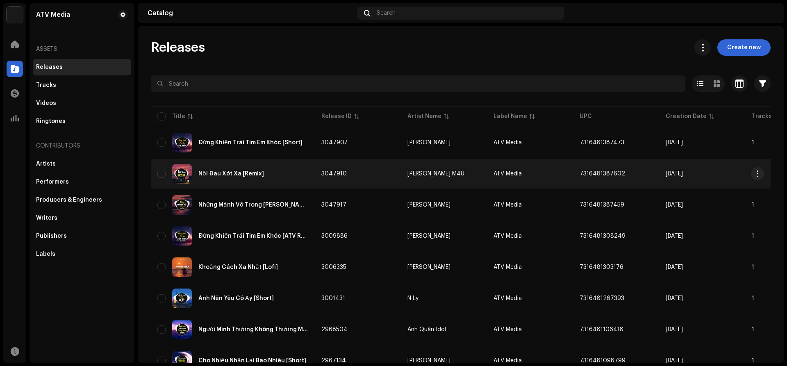 The width and height of the screenshot is (787, 366). What do you see at coordinates (82, 85) in the screenshot?
I see `re-m-nav-item: Tracks` at bounding box center [82, 85].